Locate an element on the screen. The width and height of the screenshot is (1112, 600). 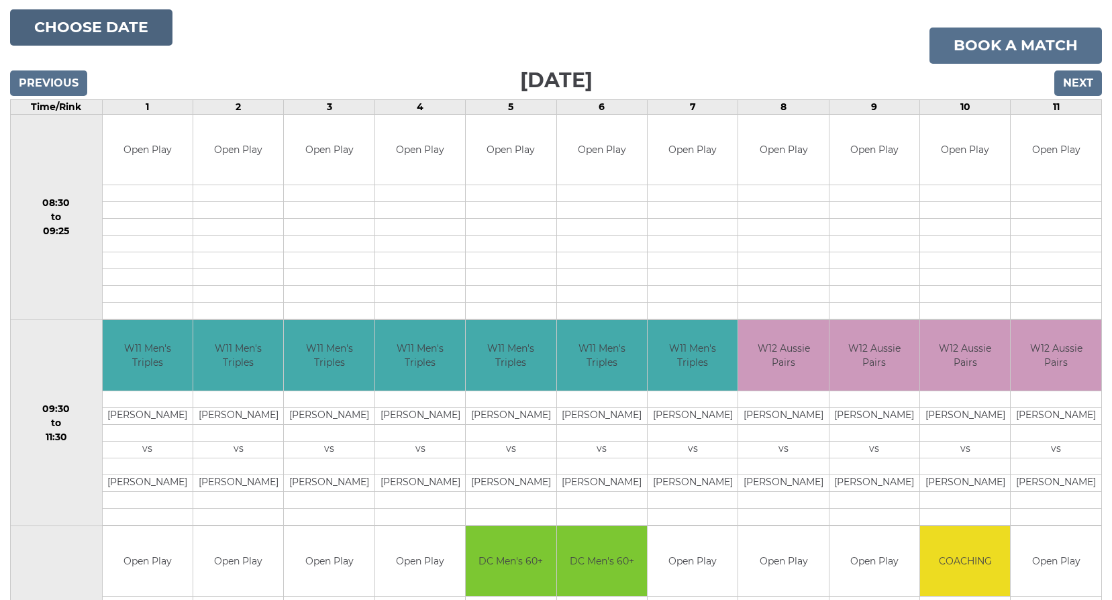
a: Book a match is located at coordinates (1016, 46).